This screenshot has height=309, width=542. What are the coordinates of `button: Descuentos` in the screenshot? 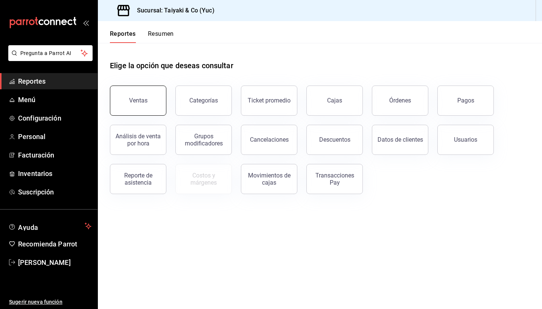 It's located at (334, 140).